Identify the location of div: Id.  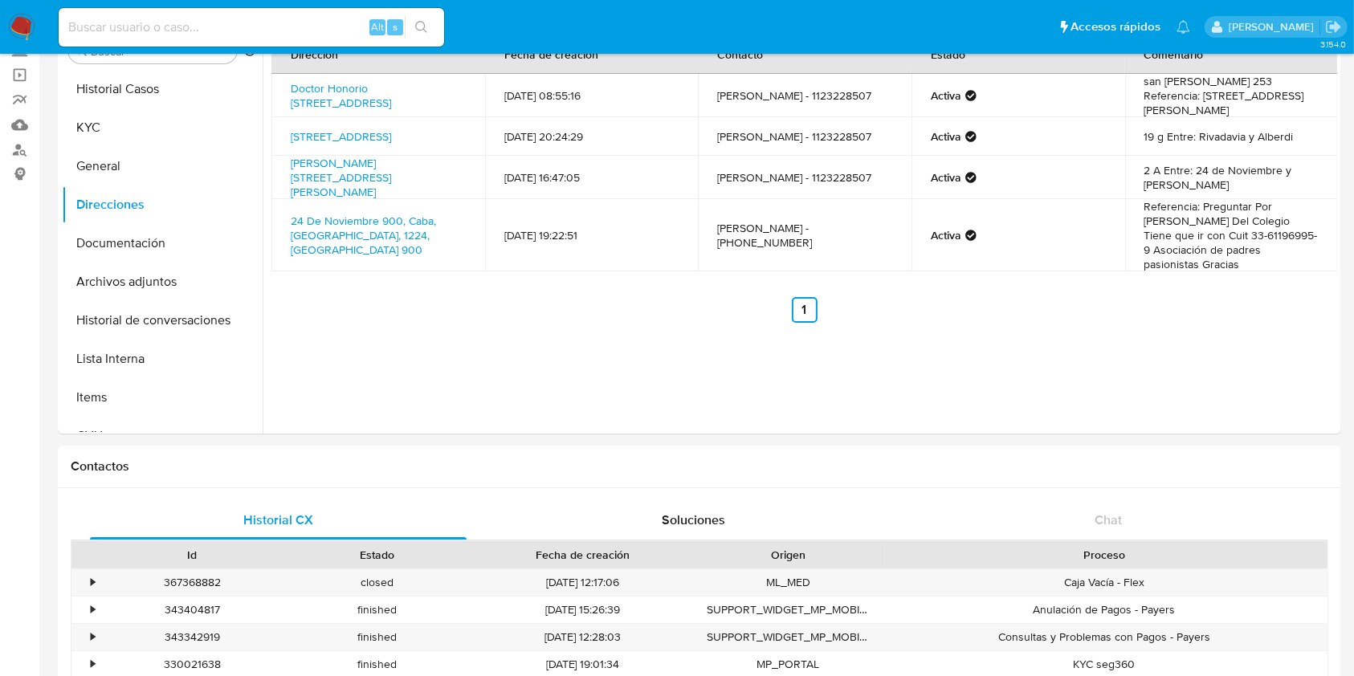
(192, 555).